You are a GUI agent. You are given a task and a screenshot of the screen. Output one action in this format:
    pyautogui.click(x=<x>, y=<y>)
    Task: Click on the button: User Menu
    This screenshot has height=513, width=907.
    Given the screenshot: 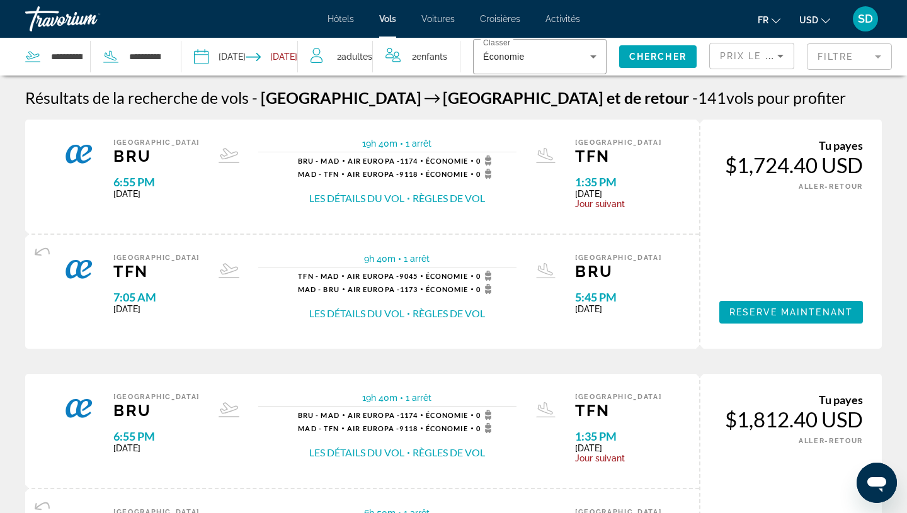 What is the action you would take?
    pyautogui.click(x=865, y=19)
    